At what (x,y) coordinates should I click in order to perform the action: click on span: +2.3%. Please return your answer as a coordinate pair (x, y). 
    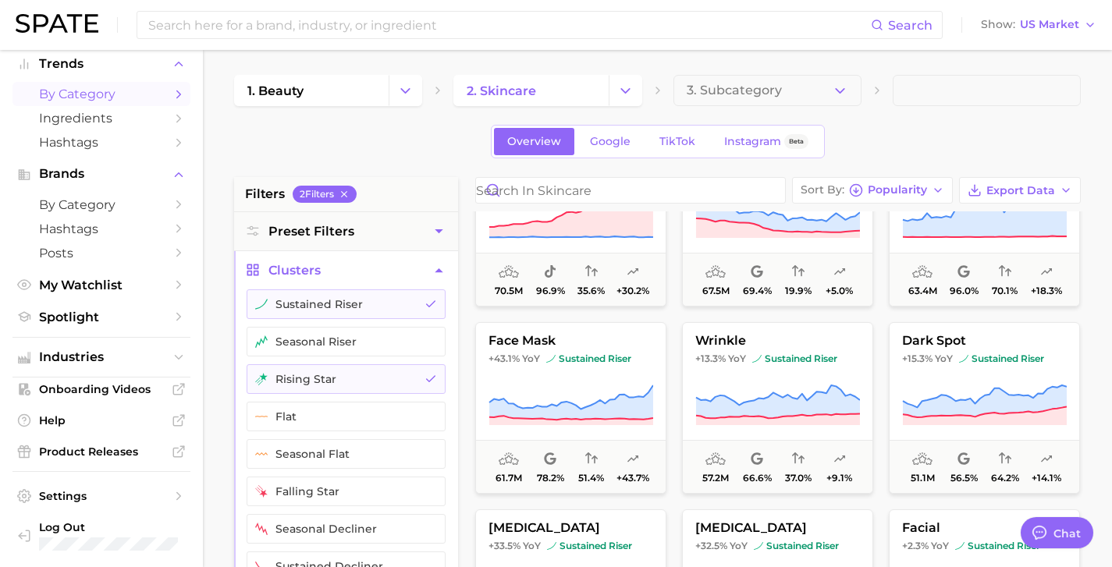
    Looking at the image, I should click on (916, 546).